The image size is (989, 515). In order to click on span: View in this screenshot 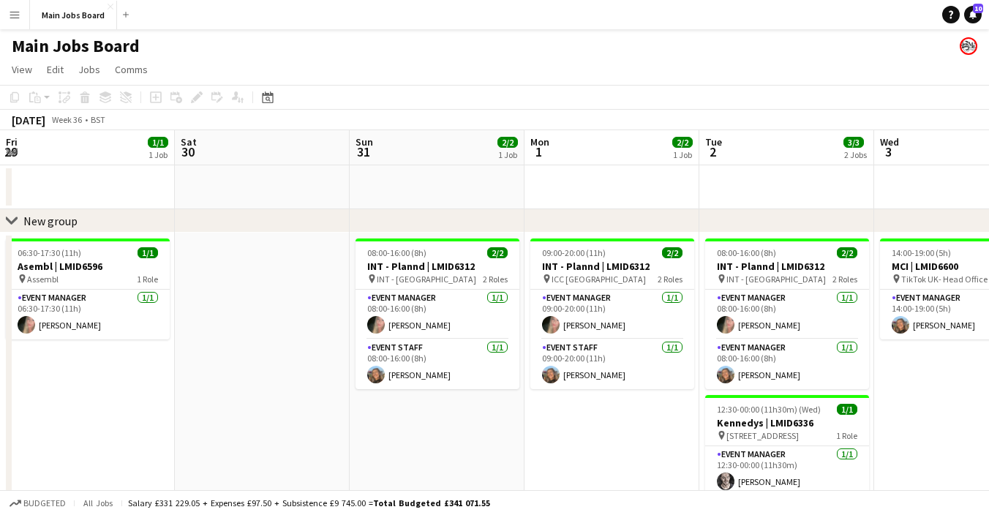, I will do `click(22, 69)`.